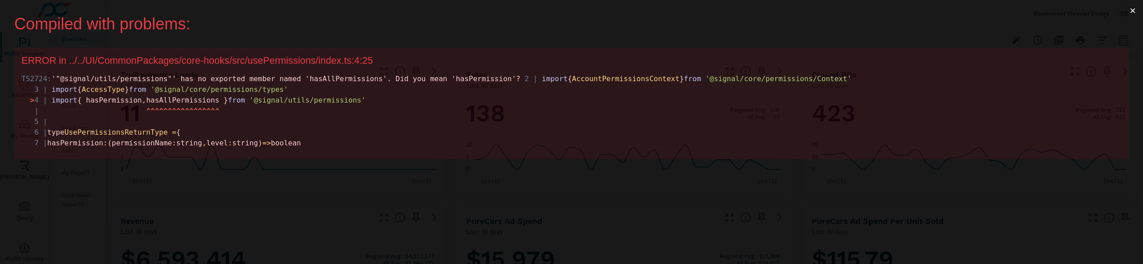  Describe the element at coordinates (165, 143) in the screenshot. I see `span: hasPermission (permissionName string level string) boolean` at that location.